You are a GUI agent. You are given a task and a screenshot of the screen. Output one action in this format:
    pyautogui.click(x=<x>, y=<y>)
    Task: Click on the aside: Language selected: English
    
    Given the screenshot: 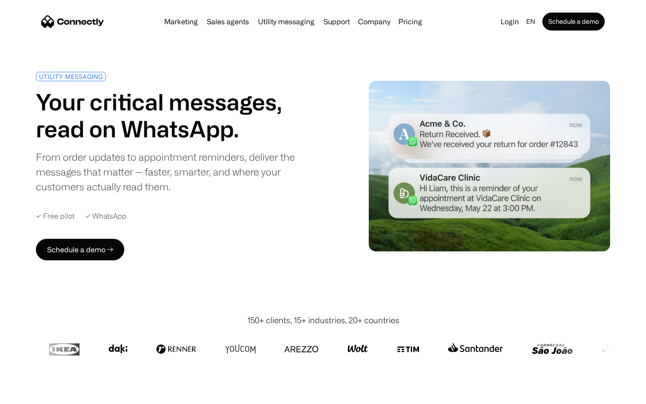 What is the action you would take?
    pyautogui.click(x=31, y=394)
    